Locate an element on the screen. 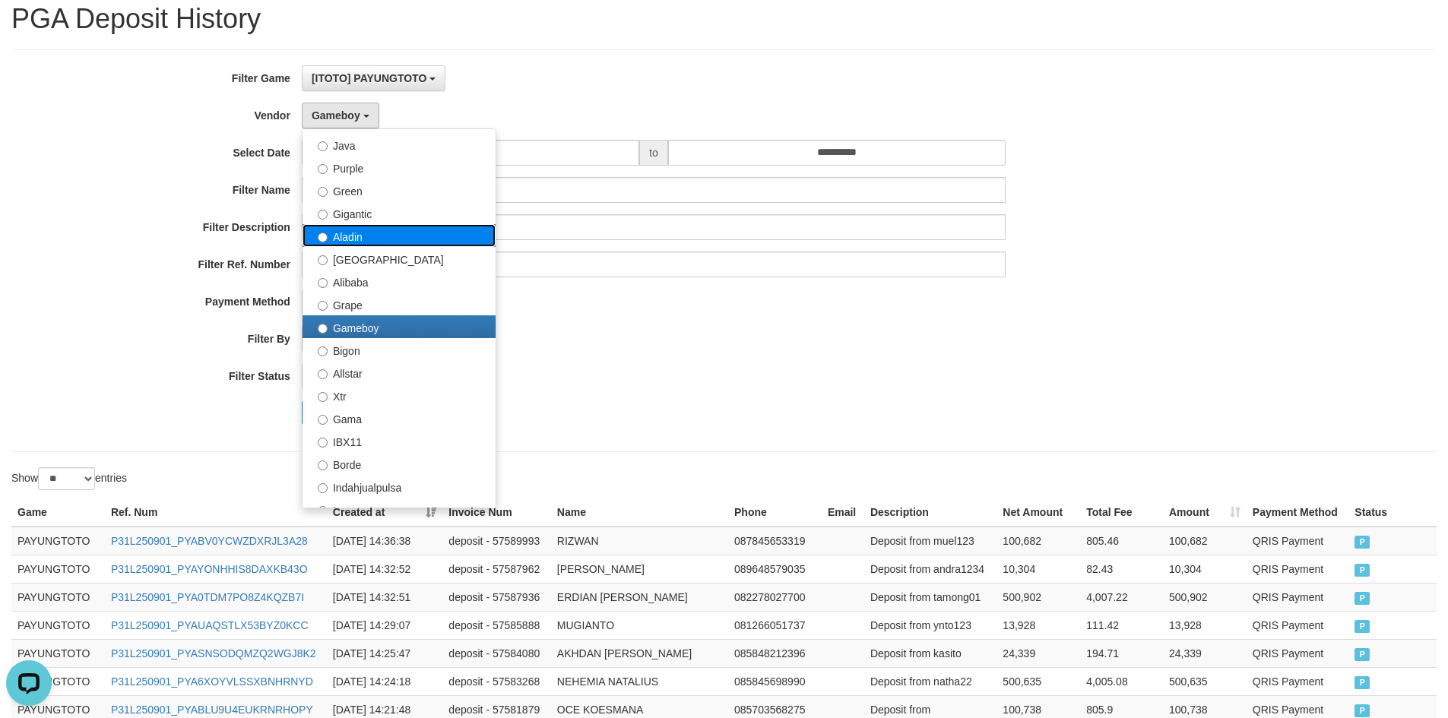 The image size is (1448, 718). label: Gama is located at coordinates (399, 418).